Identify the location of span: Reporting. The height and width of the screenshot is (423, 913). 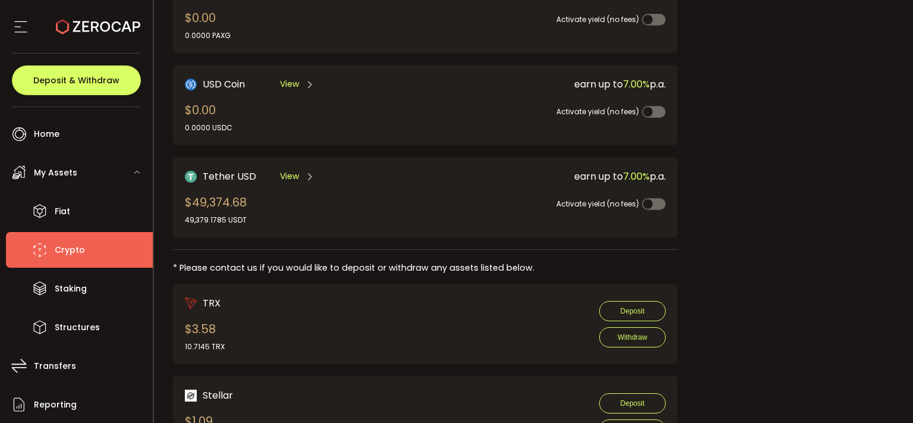
(55, 404).